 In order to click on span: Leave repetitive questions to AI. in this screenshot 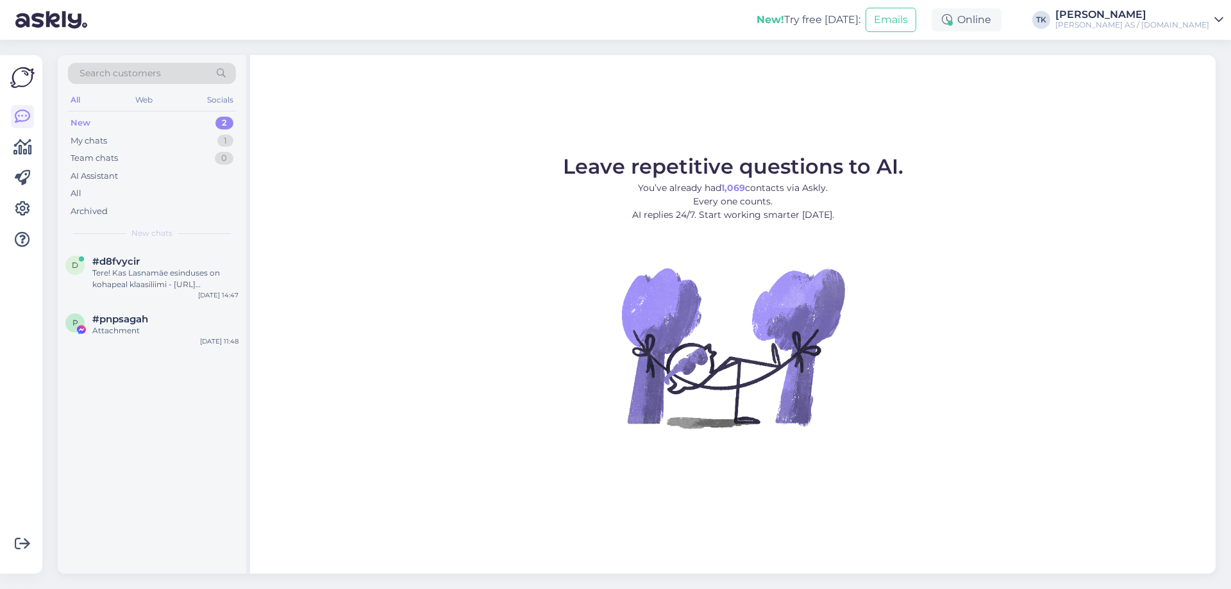, I will do `click(733, 166)`.